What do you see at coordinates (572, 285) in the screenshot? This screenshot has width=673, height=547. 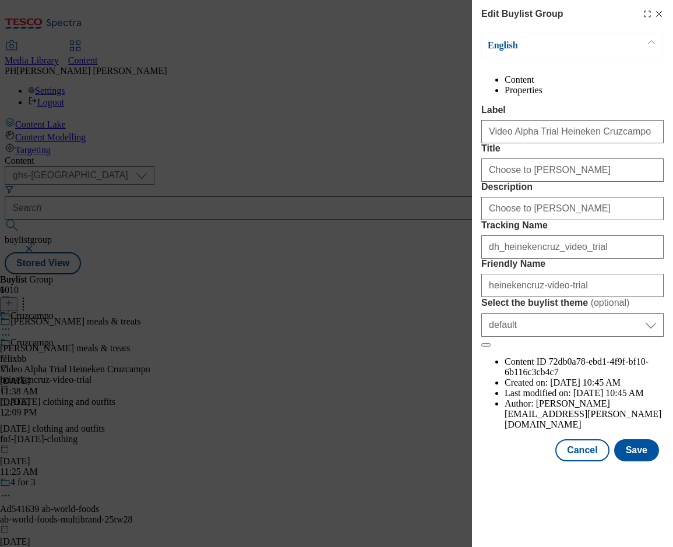 I see `input: Enter Friendly Name` at bounding box center [572, 285].